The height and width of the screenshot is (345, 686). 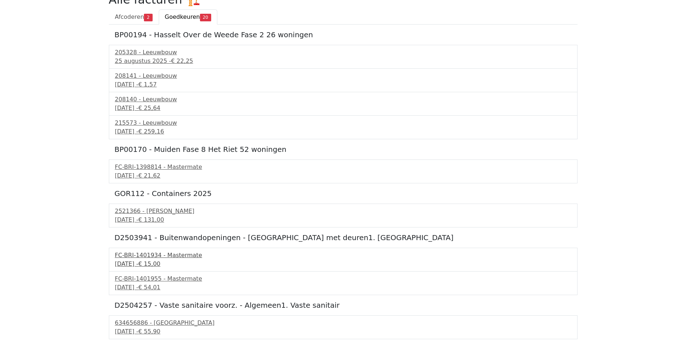 I want to click on div: 215573 - Leeuwbouw, so click(x=343, y=123).